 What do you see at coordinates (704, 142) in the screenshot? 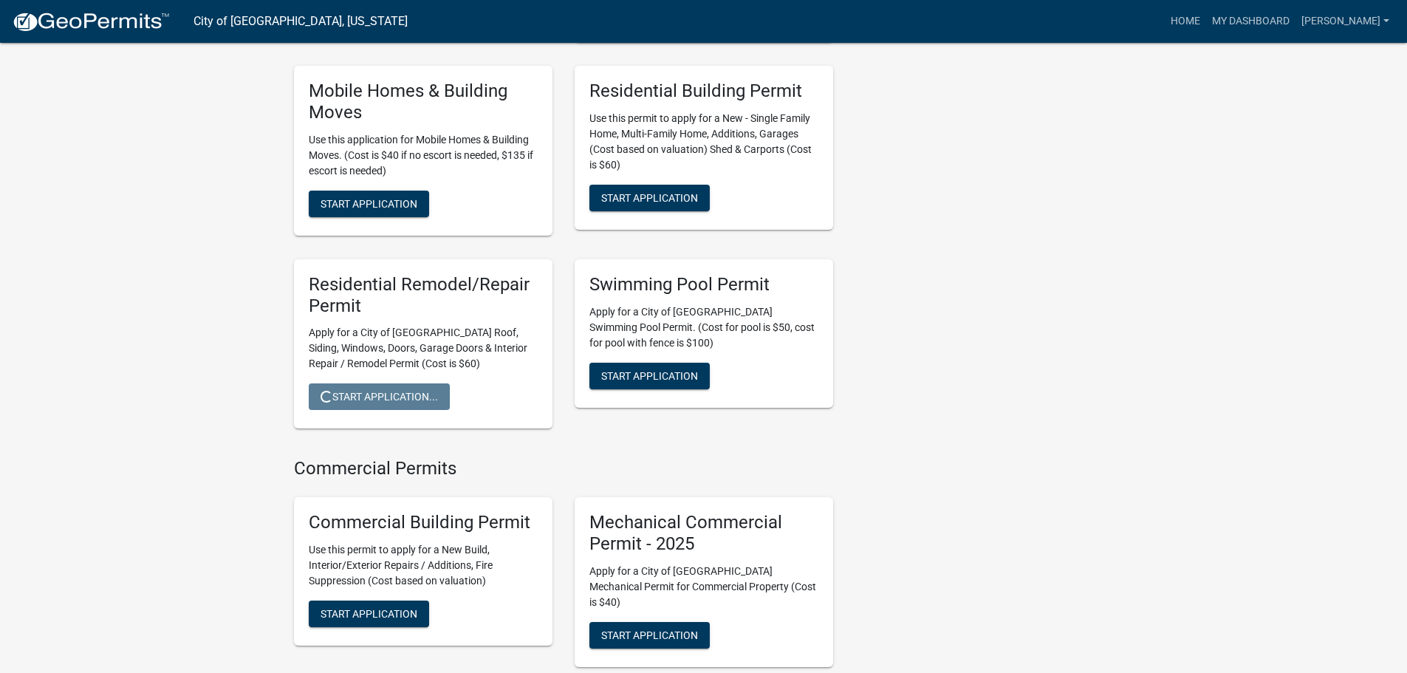
I see `p: Use this permit to apply for a New - Single Family Home, Multi-Family Home, Additions, Garages (C...` at bounding box center [704, 142].